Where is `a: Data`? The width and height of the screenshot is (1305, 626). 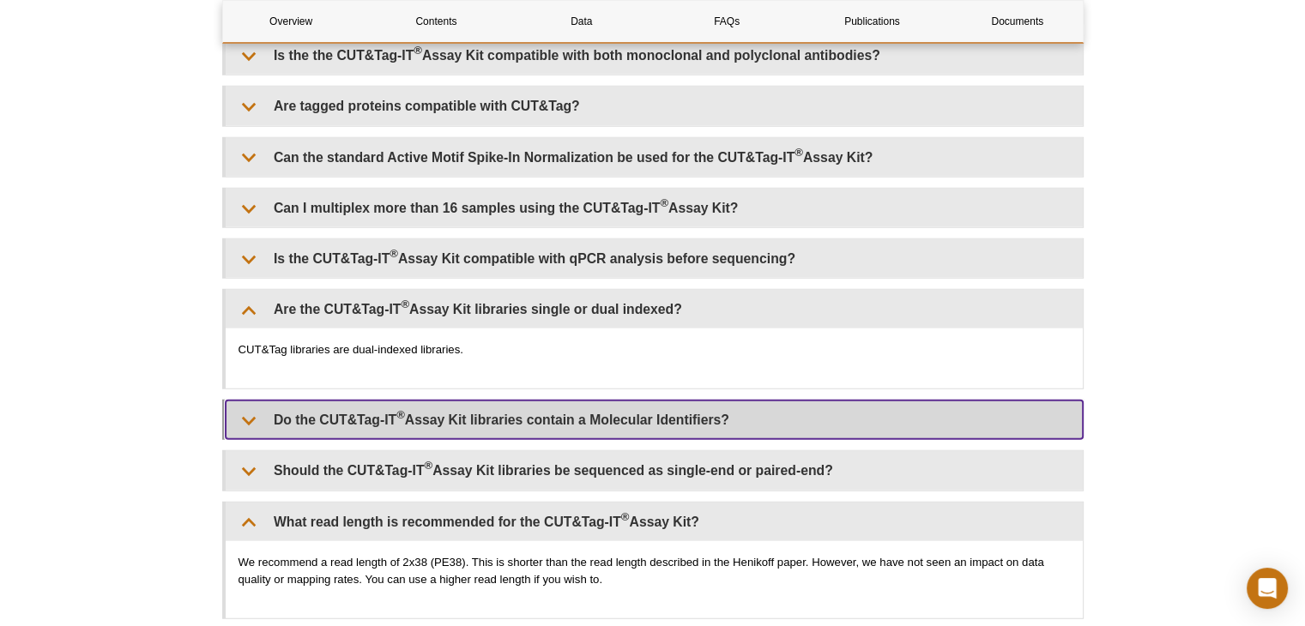
a: Data is located at coordinates (581, 21).